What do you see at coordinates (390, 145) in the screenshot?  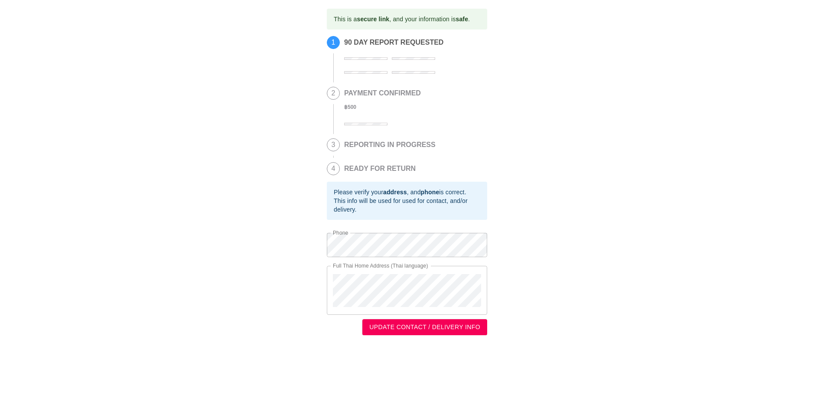 I see `h2: REPORTING IN PROGRESS` at bounding box center [390, 145].